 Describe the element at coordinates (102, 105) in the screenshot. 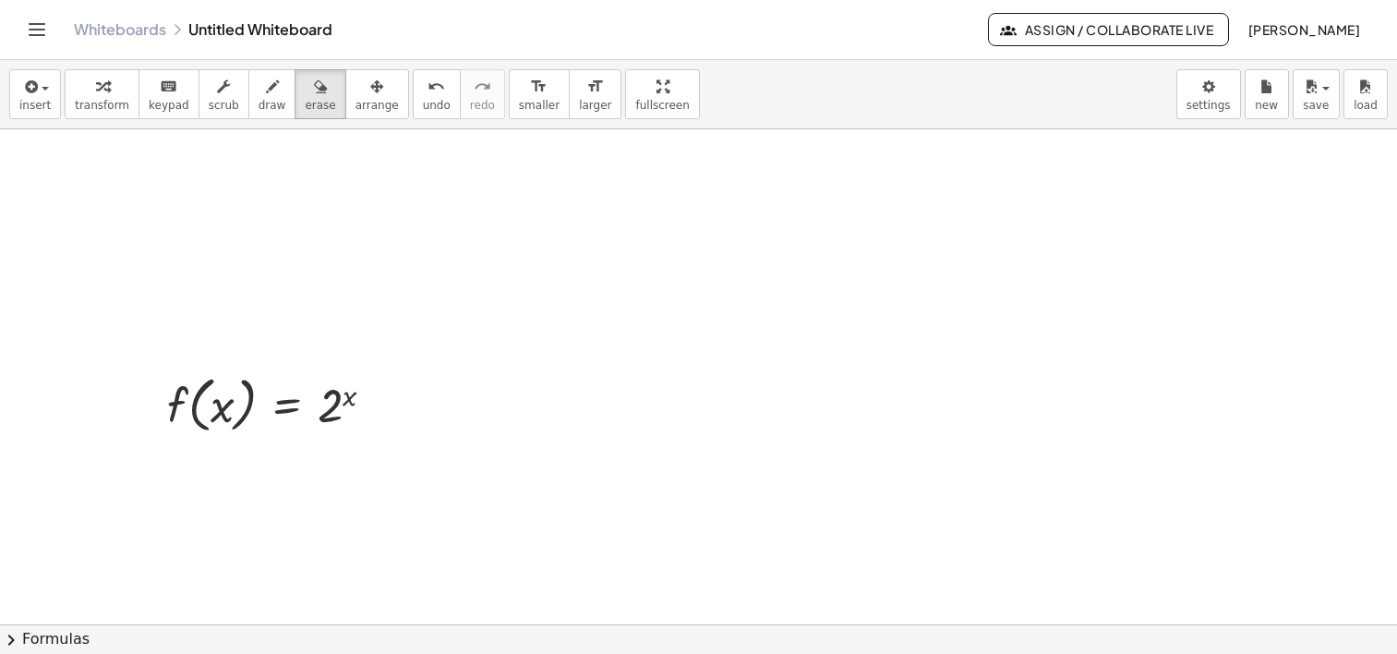

I see `span: transform` at that location.